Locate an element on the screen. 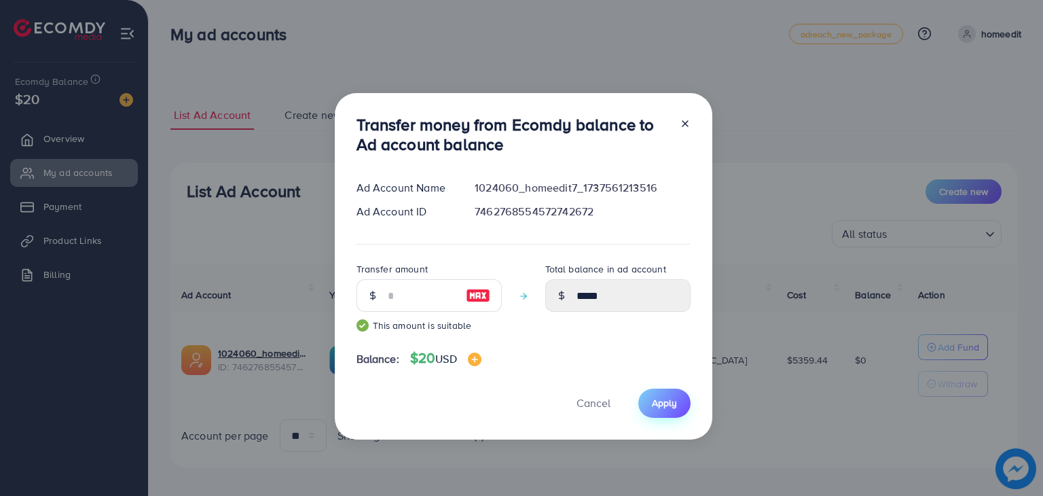 This screenshot has height=496, width=1043. button: Cancel is located at coordinates (594, 403).